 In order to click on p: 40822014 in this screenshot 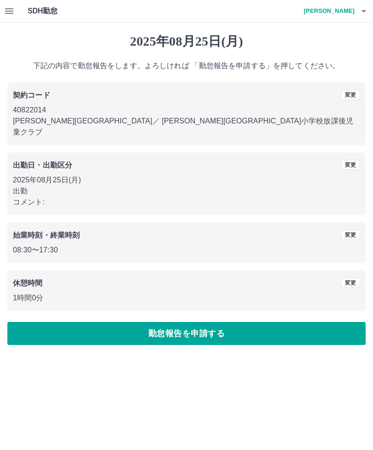, I will do `click(186, 110)`.